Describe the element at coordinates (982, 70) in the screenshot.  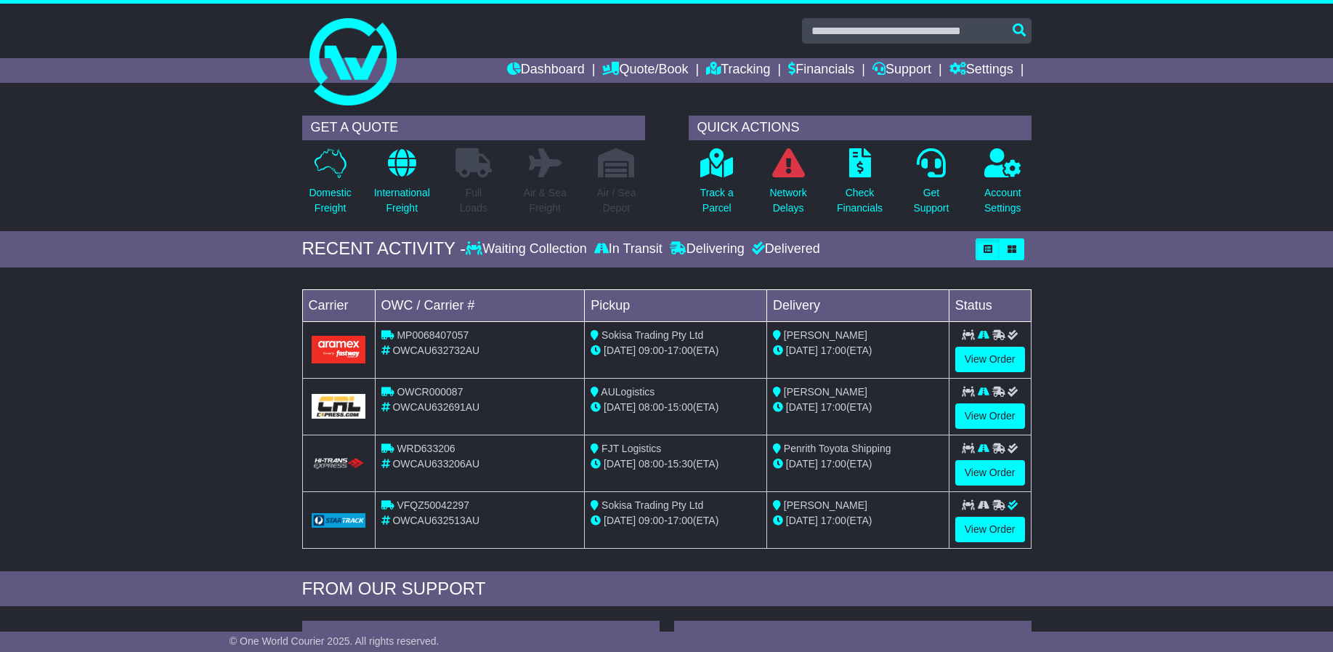
I see `a: Settings` at that location.